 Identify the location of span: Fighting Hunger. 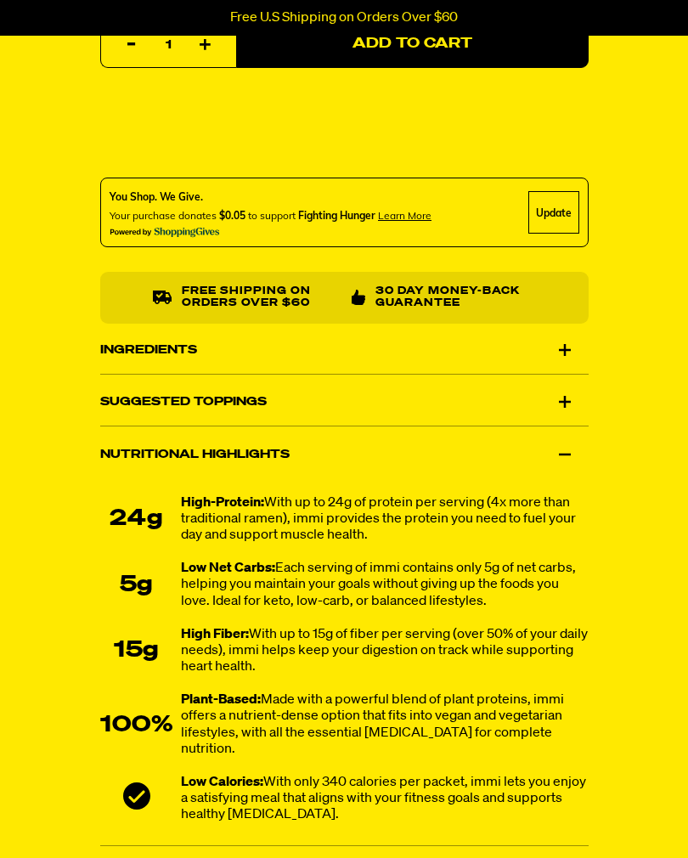
(336, 215).